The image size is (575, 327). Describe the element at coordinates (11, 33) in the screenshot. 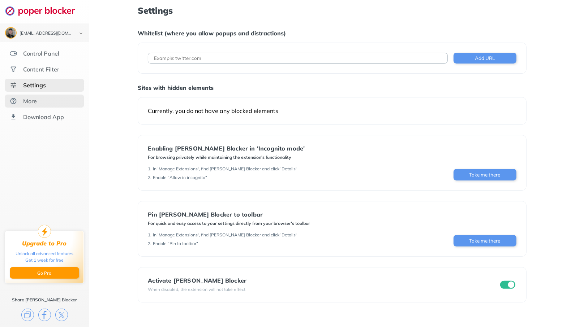

I see `img: ACg8ocJRrp8c5JYNEILDS1ZQK3h_xt4pKzbo0_bl38PsHFjb5QpmA0814w=s96-c` at that location.